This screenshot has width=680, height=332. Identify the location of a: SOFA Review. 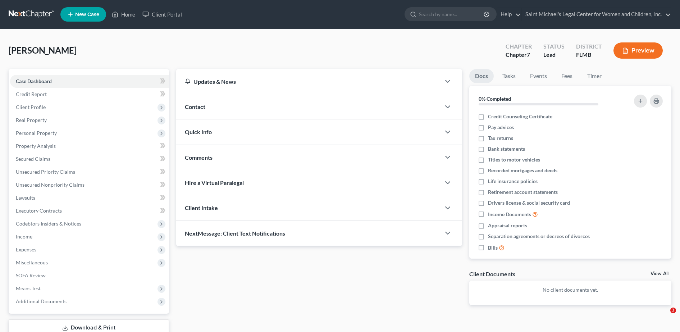
(89, 275).